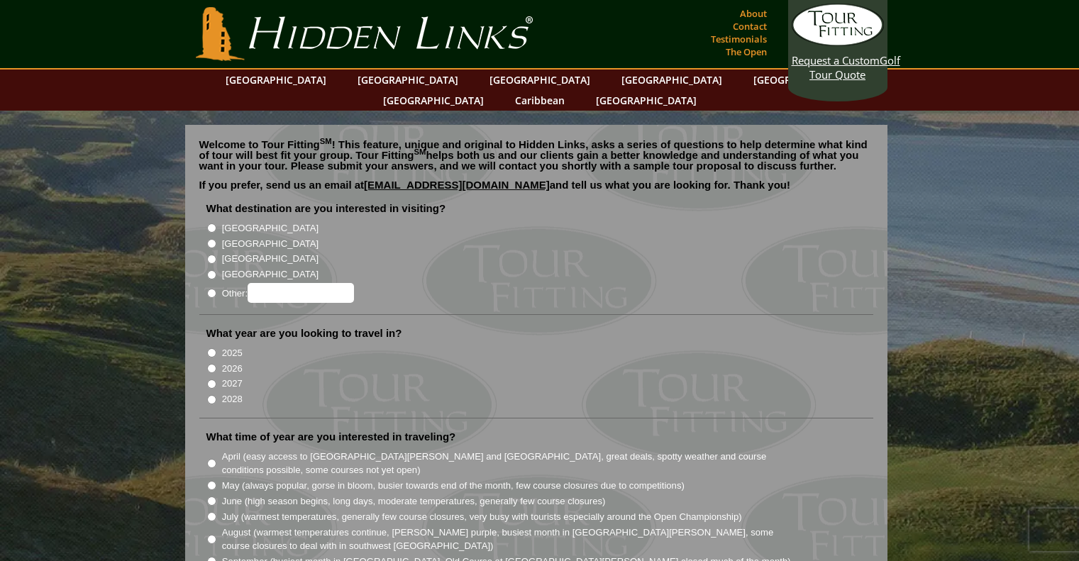 The width and height of the screenshot is (1079, 561). Describe the element at coordinates (453, 486) in the screenshot. I see `label: May (always popular, gorse in bloom, busier towards end of the month, few course closures due to ...` at that location.